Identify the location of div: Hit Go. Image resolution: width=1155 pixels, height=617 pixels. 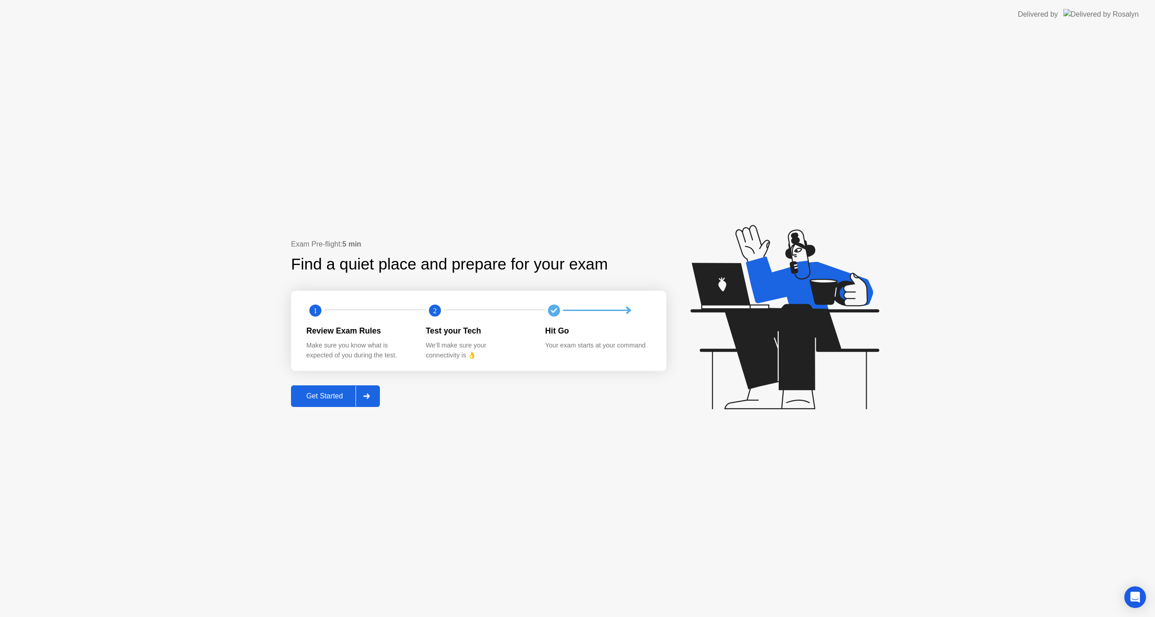
(597, 331).